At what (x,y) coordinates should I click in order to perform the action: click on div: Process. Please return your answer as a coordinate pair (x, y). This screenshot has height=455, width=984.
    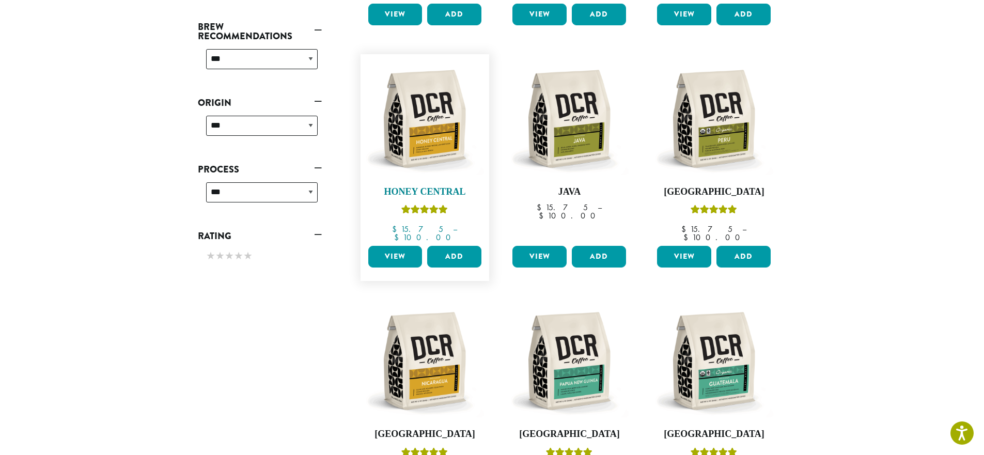
    Looking at the image, I should click on (260, 196).